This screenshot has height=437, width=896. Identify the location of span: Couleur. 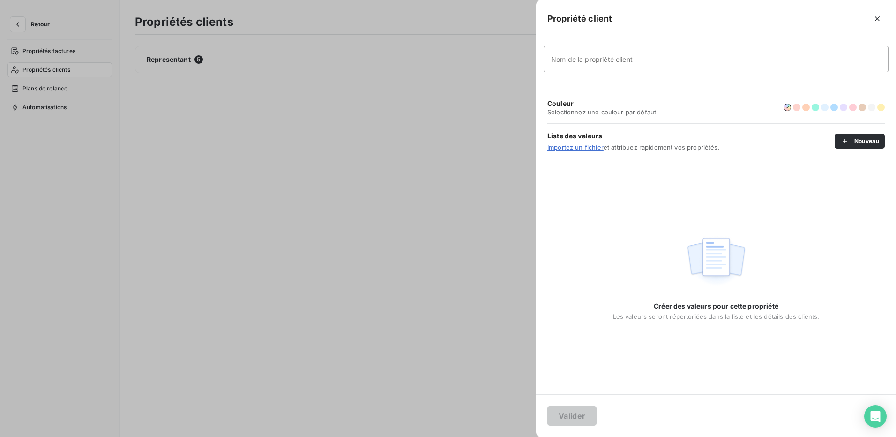
(602, 104).